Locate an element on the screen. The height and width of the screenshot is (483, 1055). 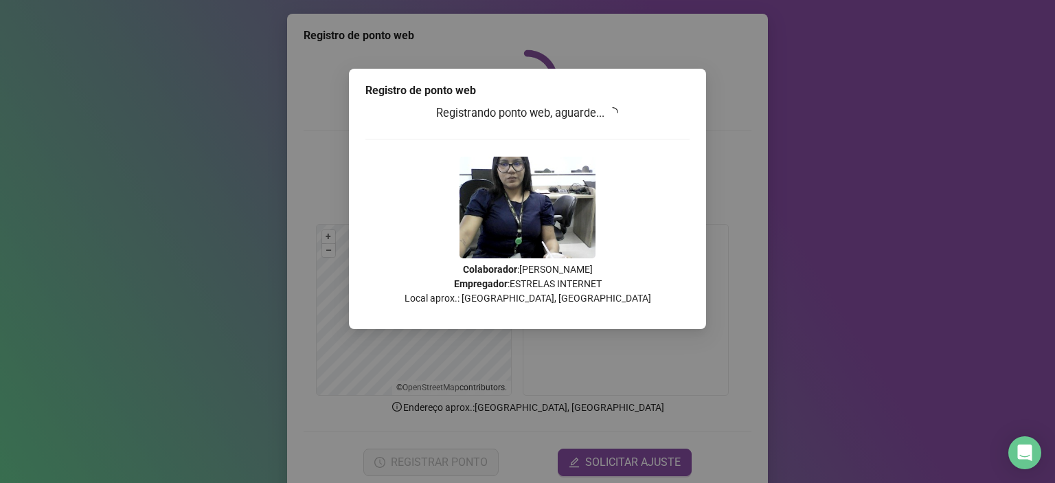
div: Open Intercom Messenger is located at coordinates (1024, 452).